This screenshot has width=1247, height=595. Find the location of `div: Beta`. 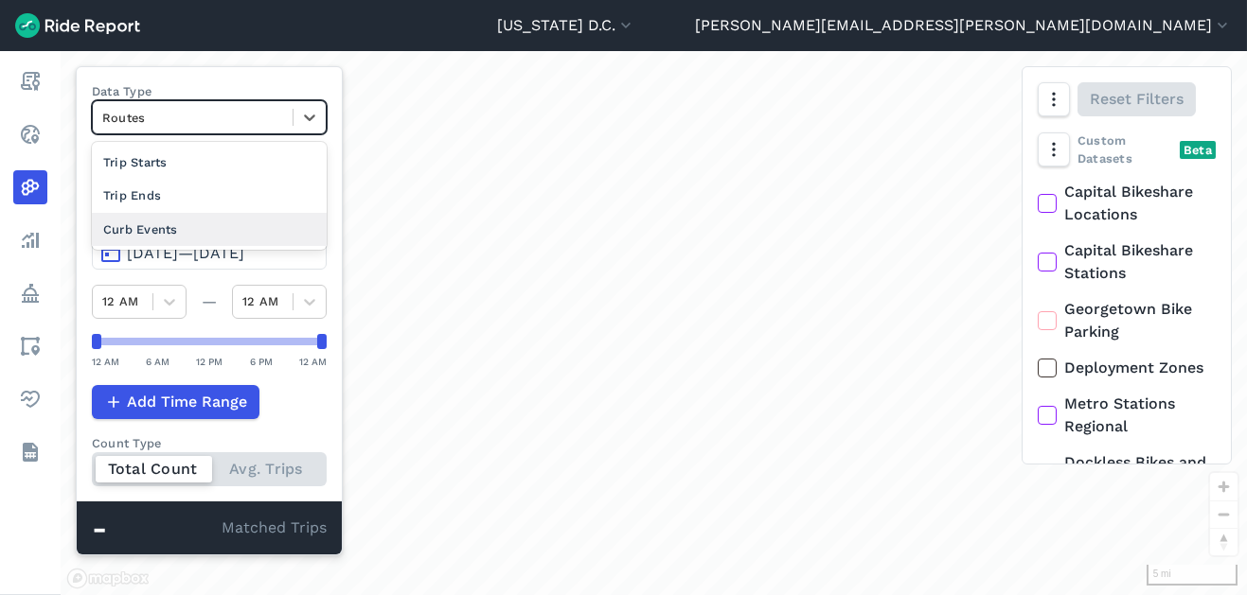

div: Beta is located at coordinates (1198, 150).